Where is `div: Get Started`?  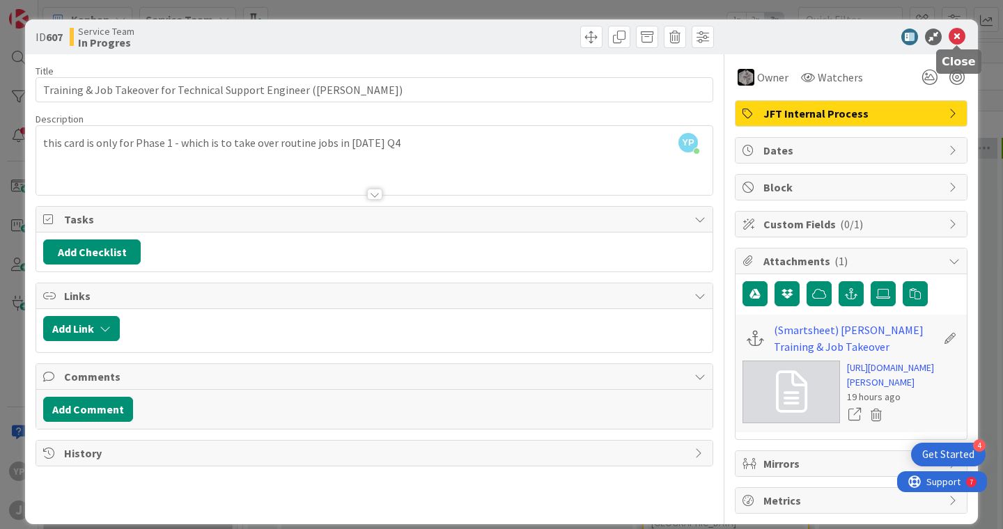
div: Get Started is located at coordinates (948, 455).